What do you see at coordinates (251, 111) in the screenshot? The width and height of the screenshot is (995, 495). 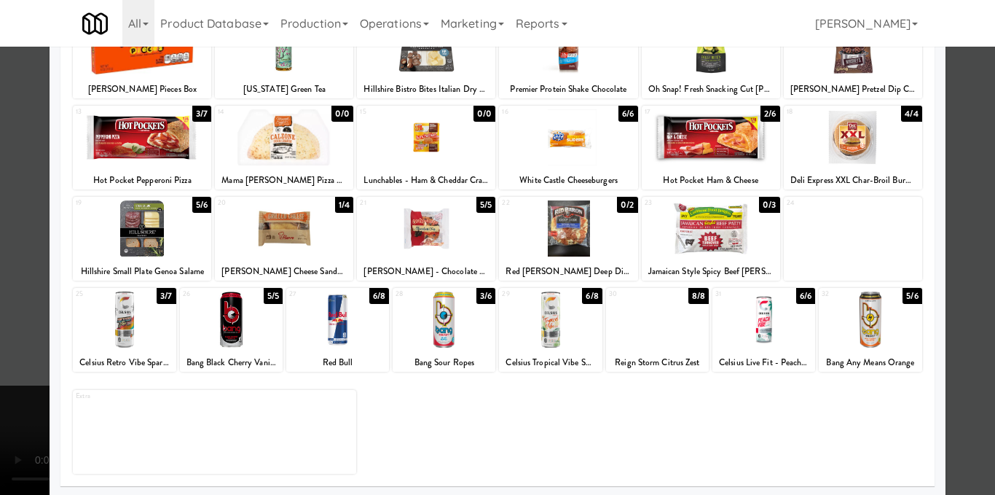 I see `div: 14` at bounding box center [251, 111].